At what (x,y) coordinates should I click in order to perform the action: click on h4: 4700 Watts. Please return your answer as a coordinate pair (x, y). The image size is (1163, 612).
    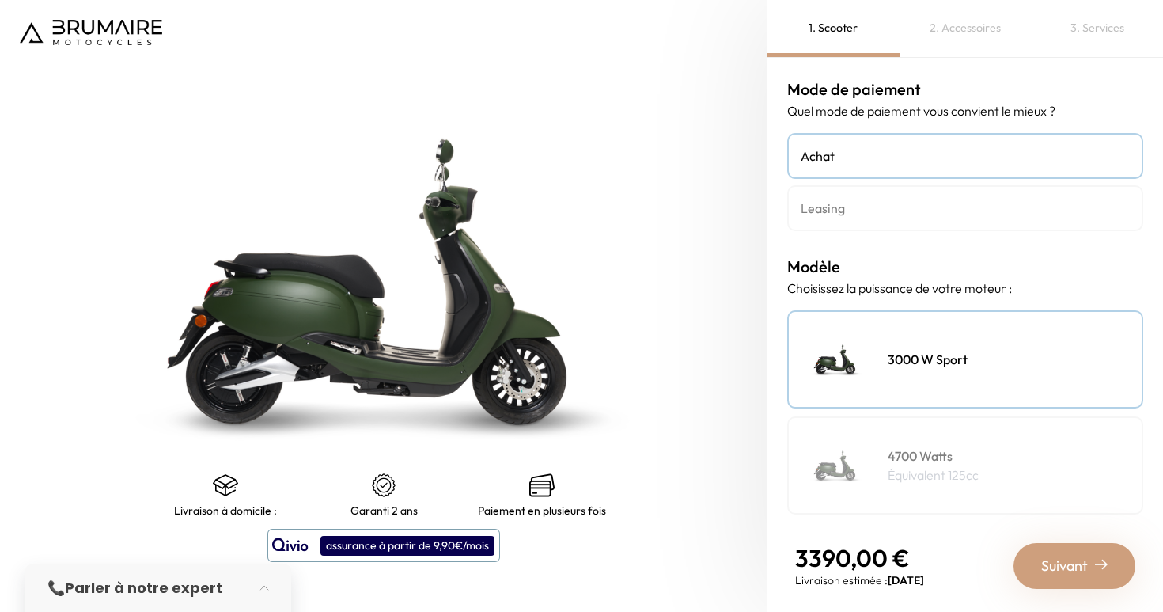
    Looking at the image, I should click on (933, 456).